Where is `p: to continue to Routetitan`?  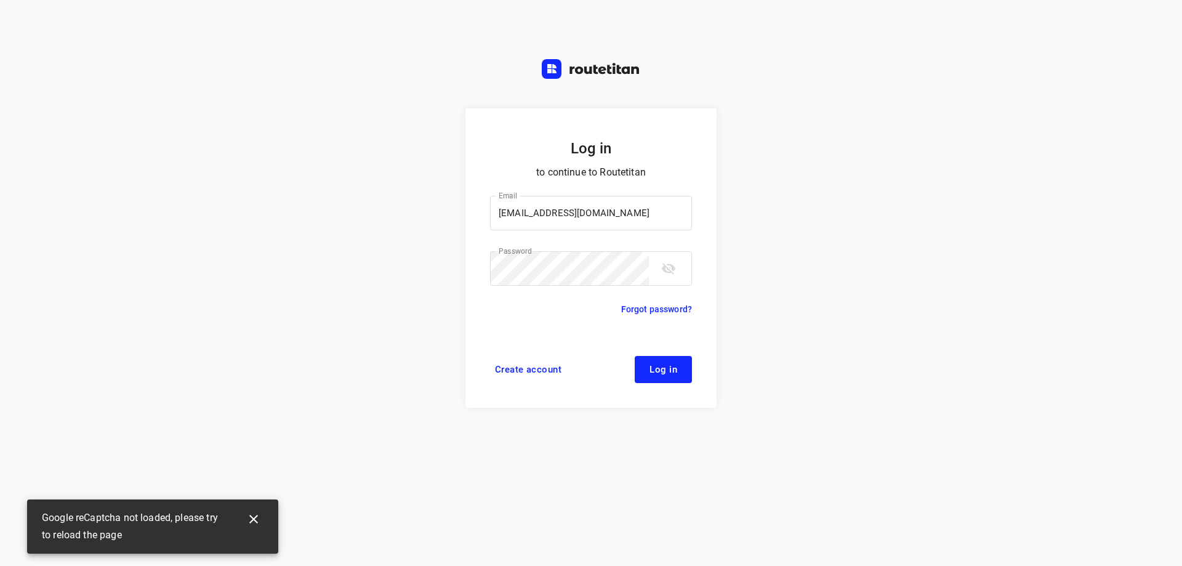
p: to continue to Routetitan is located at coordinates (591, 172).